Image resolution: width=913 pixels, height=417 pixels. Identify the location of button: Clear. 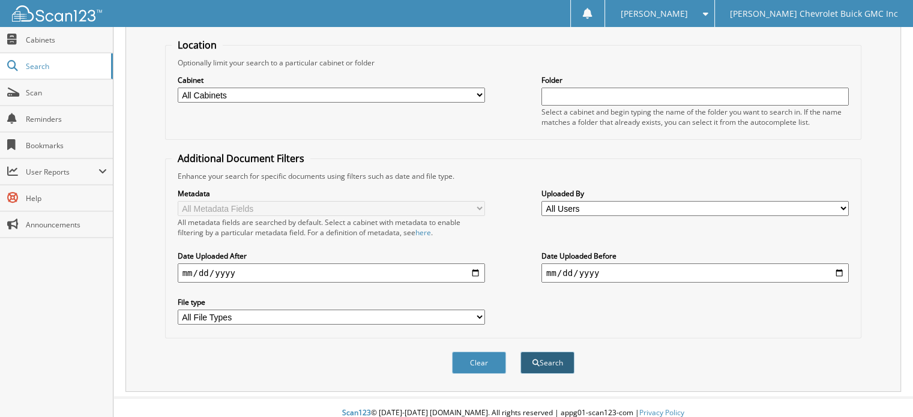
(479, 362).